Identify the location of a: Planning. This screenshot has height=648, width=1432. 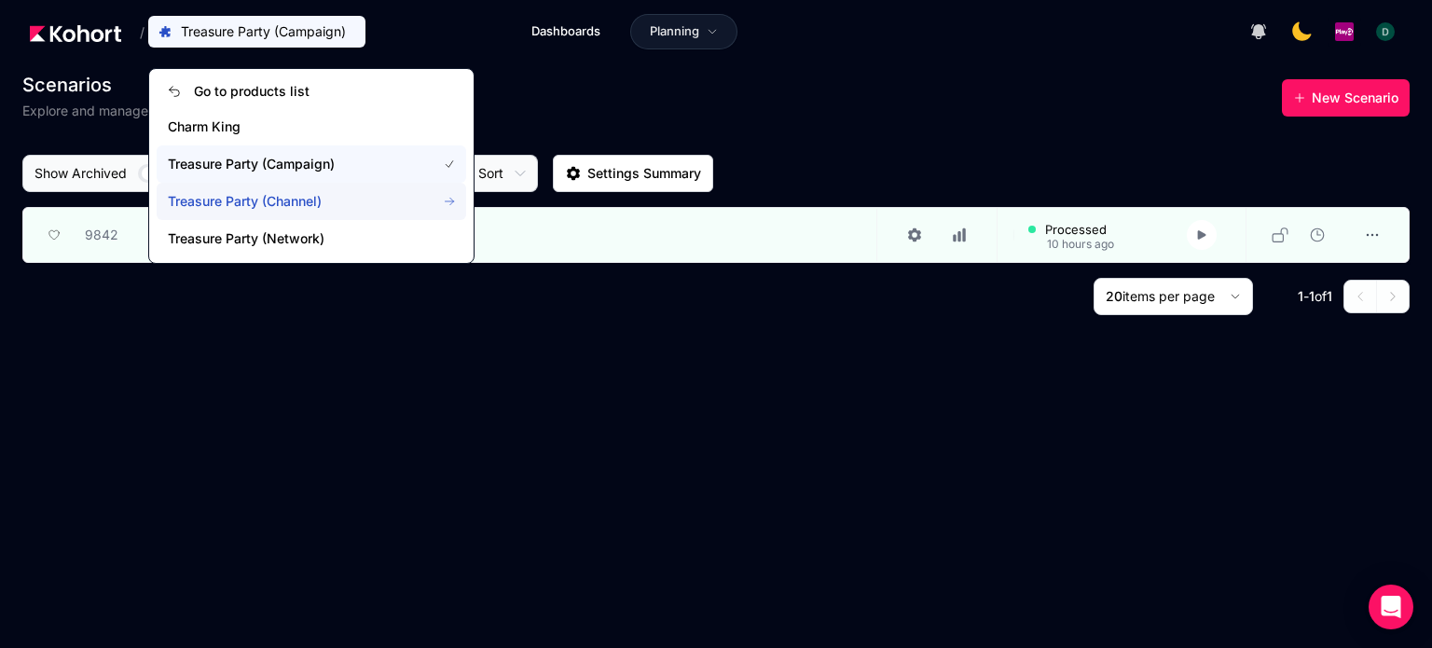
(683, 32).